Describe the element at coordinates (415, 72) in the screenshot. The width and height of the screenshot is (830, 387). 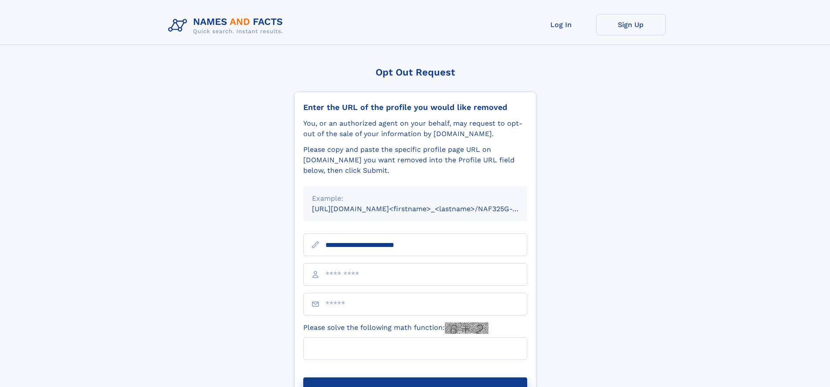
I see `div: Opt Out Request` at that location.